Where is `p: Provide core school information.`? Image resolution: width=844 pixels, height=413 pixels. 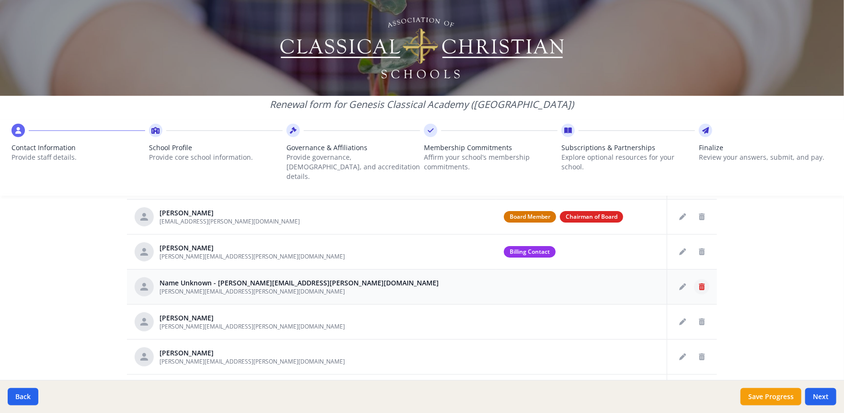 p: Provide core school information. is located at coordinates (216, 157).